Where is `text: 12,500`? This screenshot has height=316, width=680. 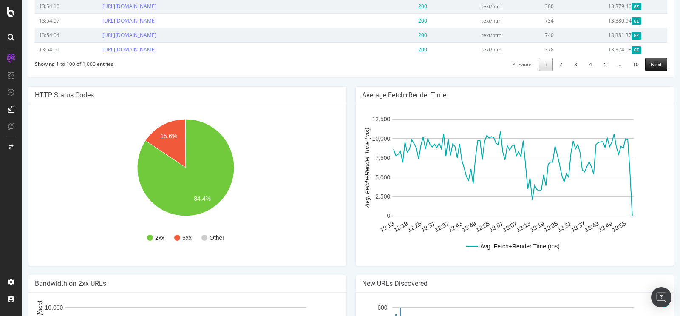
text: 12,500 is located at coordinates (359, 119).